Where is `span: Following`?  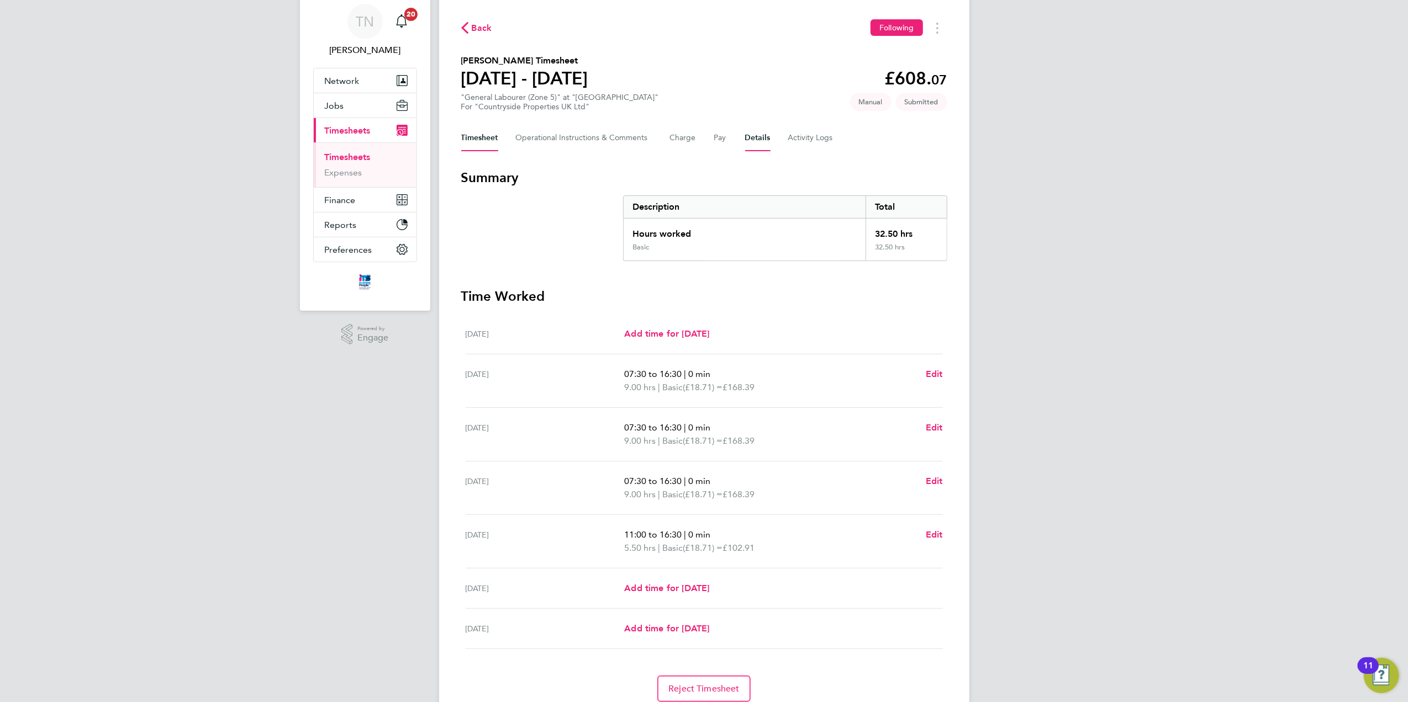 span: Following is located at coordinates (896, 28).